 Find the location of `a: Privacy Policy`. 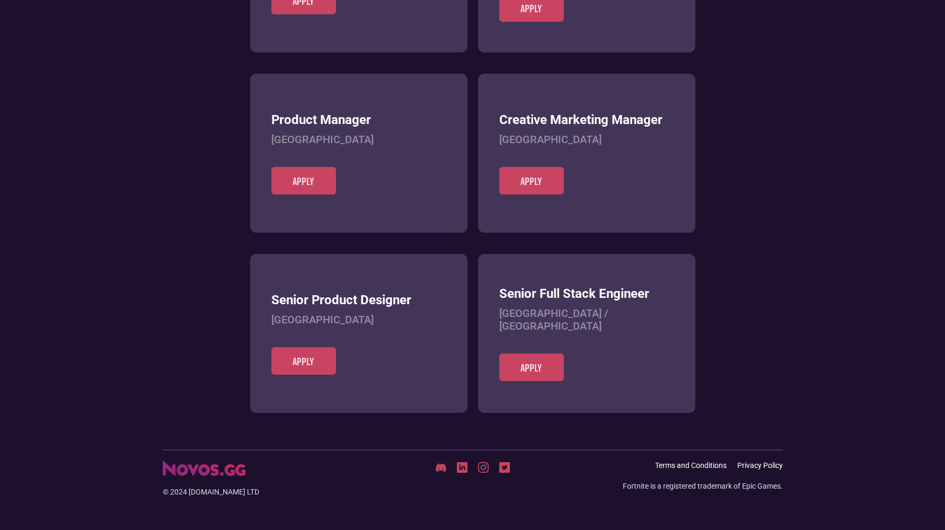

a: Privacy Policy is located at coordinates (760, 465).